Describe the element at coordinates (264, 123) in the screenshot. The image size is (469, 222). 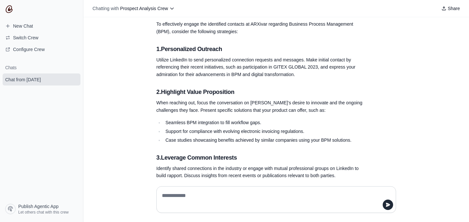
I see `li: Seamless BPM integration to fill workflow gaps.` at that location.